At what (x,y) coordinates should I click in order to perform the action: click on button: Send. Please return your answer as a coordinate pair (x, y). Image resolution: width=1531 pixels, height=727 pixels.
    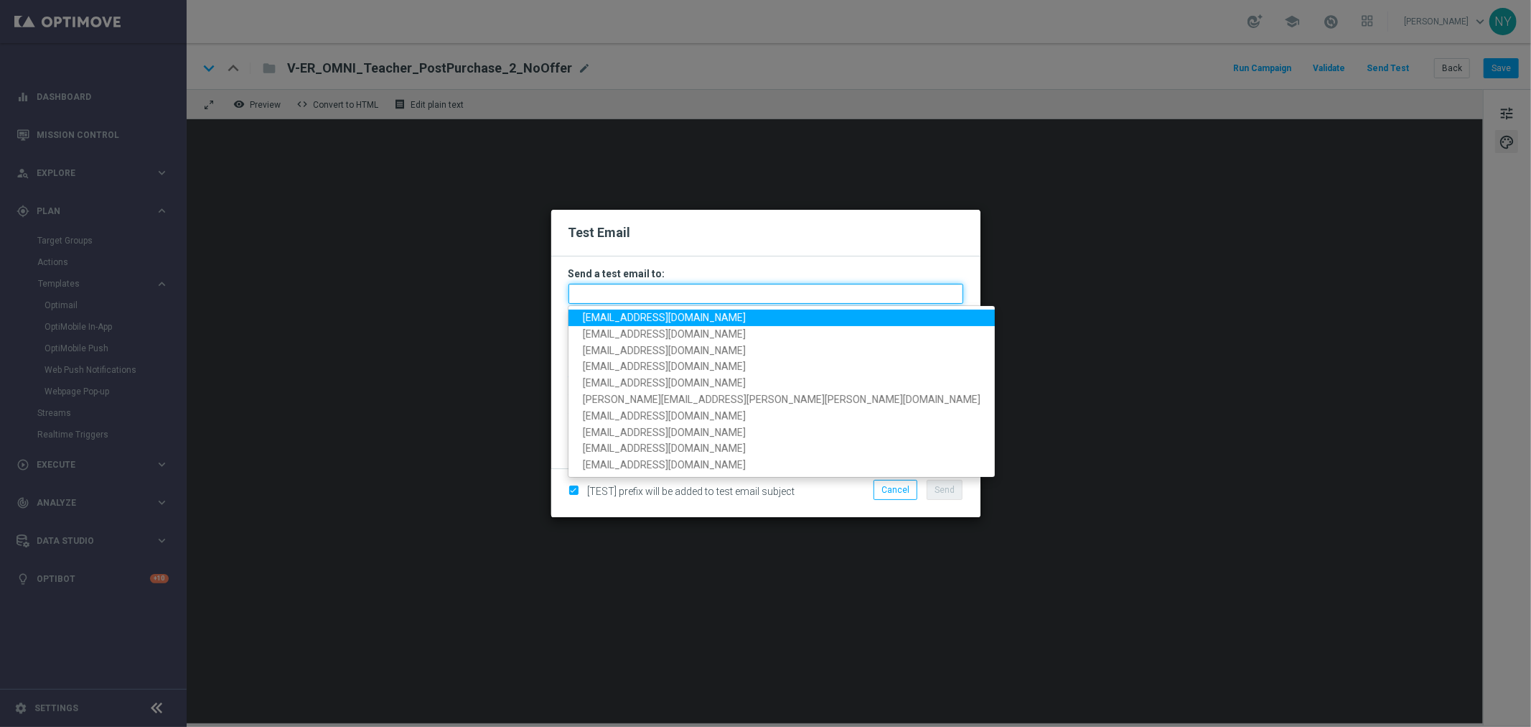
    Looking at the image, I should click on (945, 490).